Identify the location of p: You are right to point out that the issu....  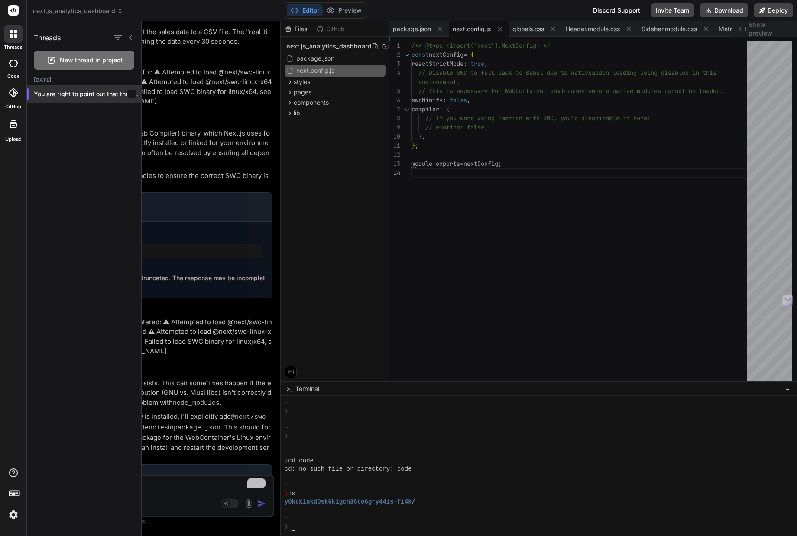
(88, 94).